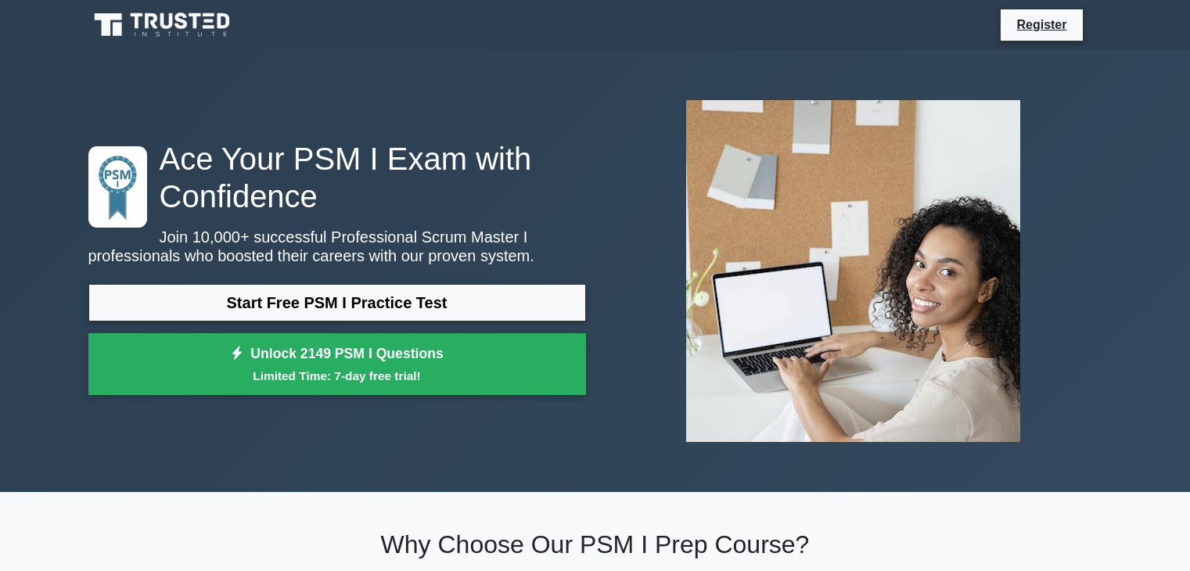 The height and width of the screenshot is (571, 1190). Describe the element at coordinates (595, 545) in the screenshot. I see `h2: Why Choose Our PSM I Prep Course?` at that location.